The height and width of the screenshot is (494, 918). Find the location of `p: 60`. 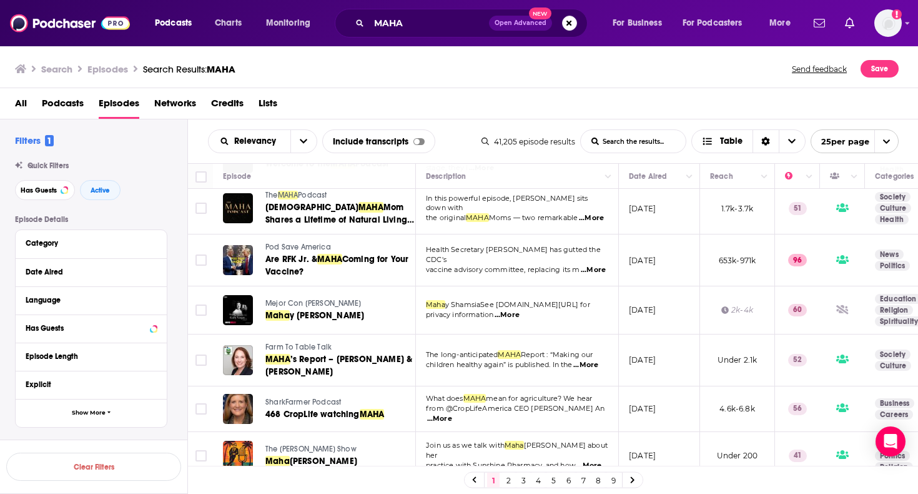

p: 60 is located at coordinates (798, 310).